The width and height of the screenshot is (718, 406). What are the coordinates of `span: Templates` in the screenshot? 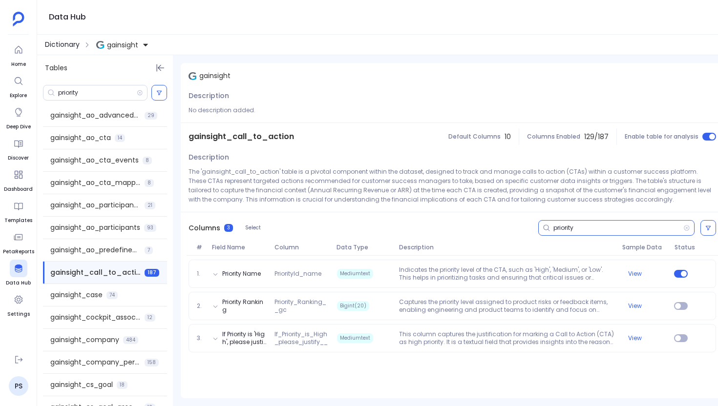 It's located at (18, 221).